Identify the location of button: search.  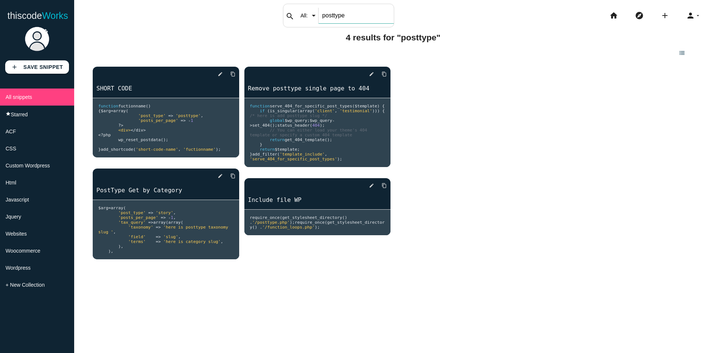
(290, 16).